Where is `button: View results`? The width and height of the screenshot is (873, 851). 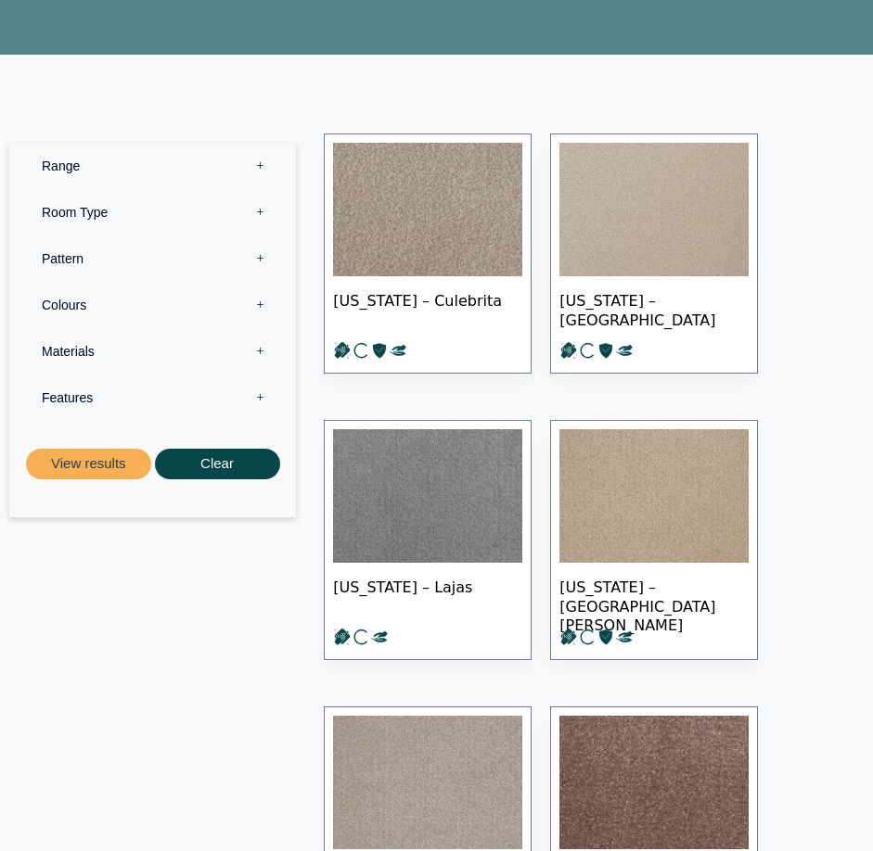 button: View results is located at coordinates (88, 464).